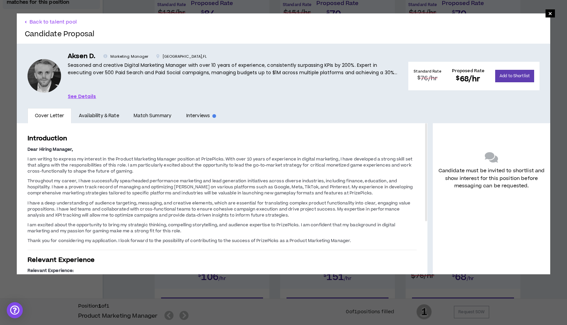 Image resolution: width=567 pixels, height=325 pixels. I want to click on strong: Dear Hiring Manager,, so click(50, 149).